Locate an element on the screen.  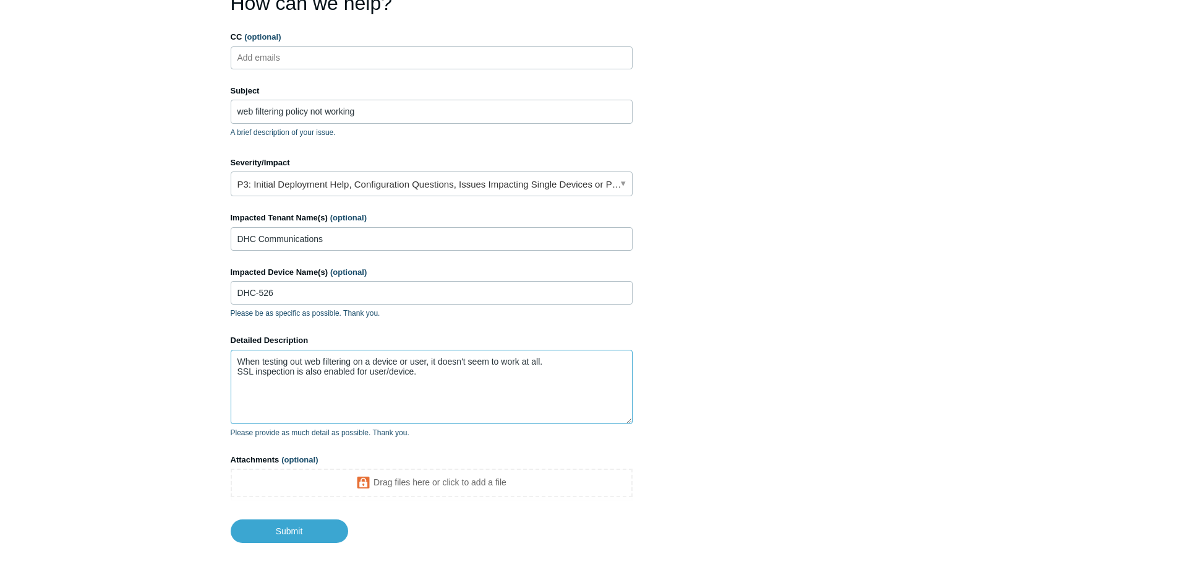
a: P3: Initial Deployment Help, Configuration Questions, Issues Impacting Single Devices or Past Out... is located at coordinates (432, 184).